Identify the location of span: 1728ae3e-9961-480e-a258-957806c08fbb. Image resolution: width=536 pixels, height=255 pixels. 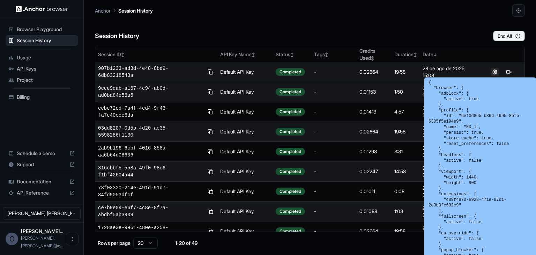
(151, 231).